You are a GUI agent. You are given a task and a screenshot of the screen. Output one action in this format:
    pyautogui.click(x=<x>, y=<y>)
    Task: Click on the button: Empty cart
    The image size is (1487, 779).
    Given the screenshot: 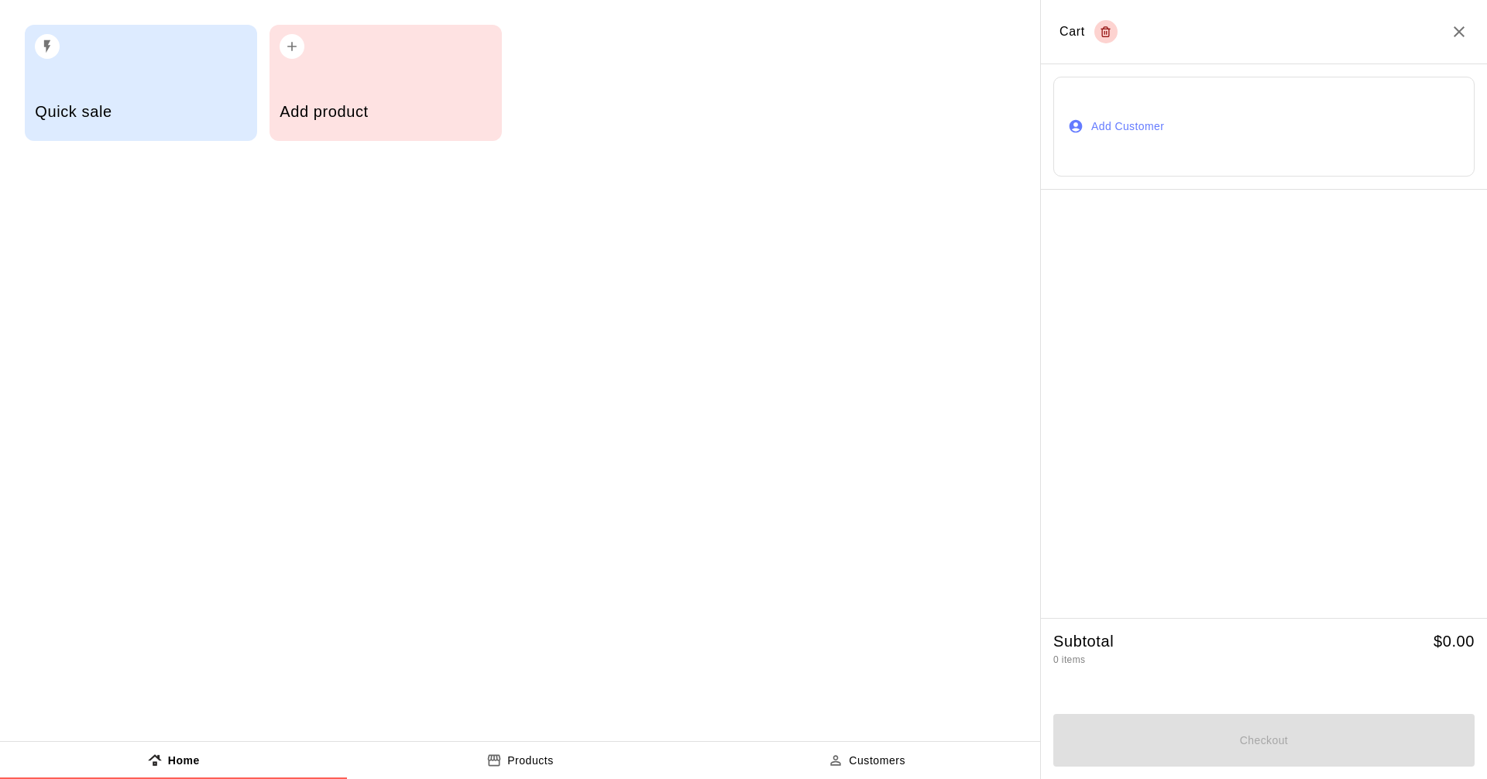 What is the action you would take?
    pyautogui.click(x=1106, y=32)
    